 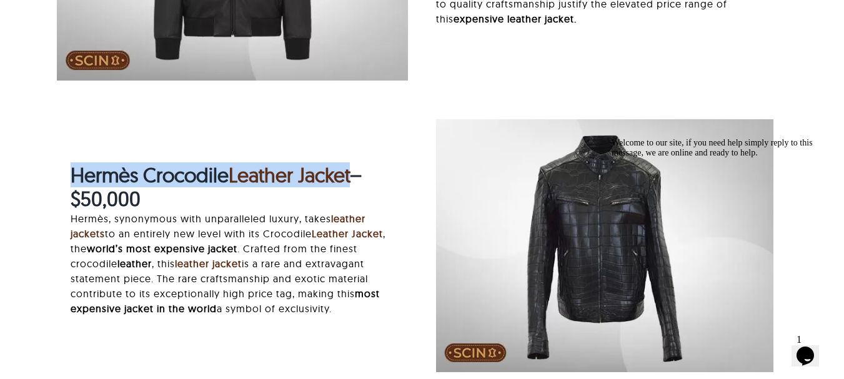 I want to click on strong: world’s most expensive jacket, so click(x=162, y=249).